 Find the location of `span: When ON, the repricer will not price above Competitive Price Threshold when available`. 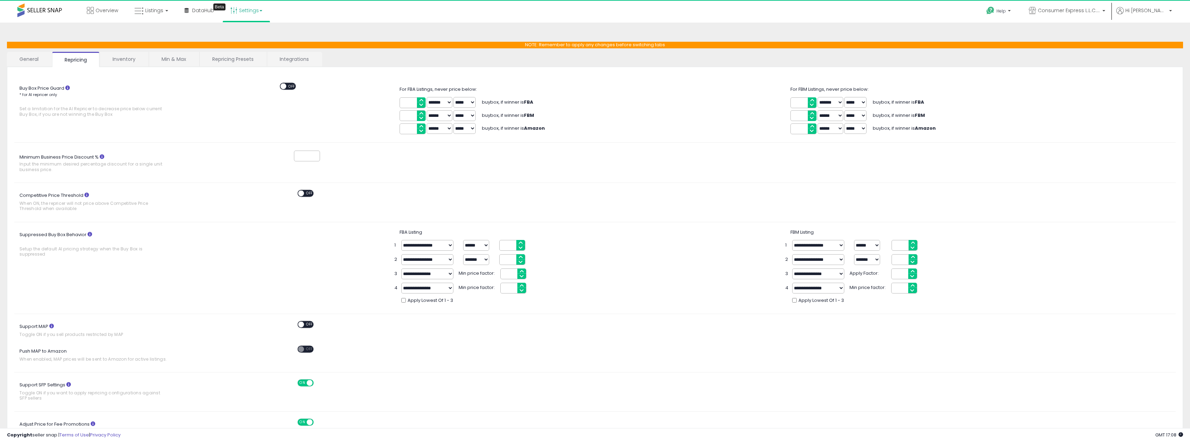

span: When ON, the repricer will not price above Competitive Price Threshold when available is located at coordinates (93, 206).